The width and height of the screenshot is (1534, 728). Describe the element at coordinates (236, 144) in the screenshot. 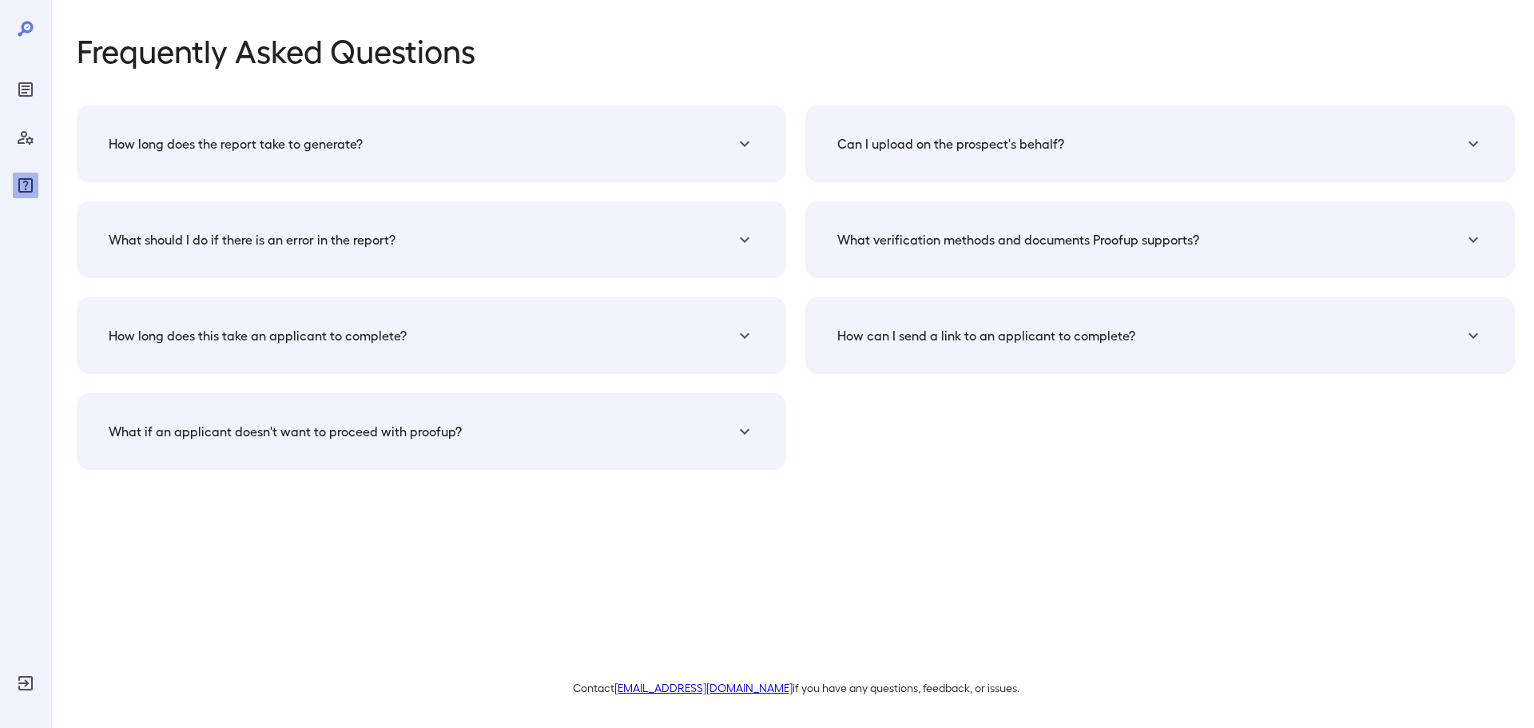

I see `h5: How long does the report take to generate?` at that location.